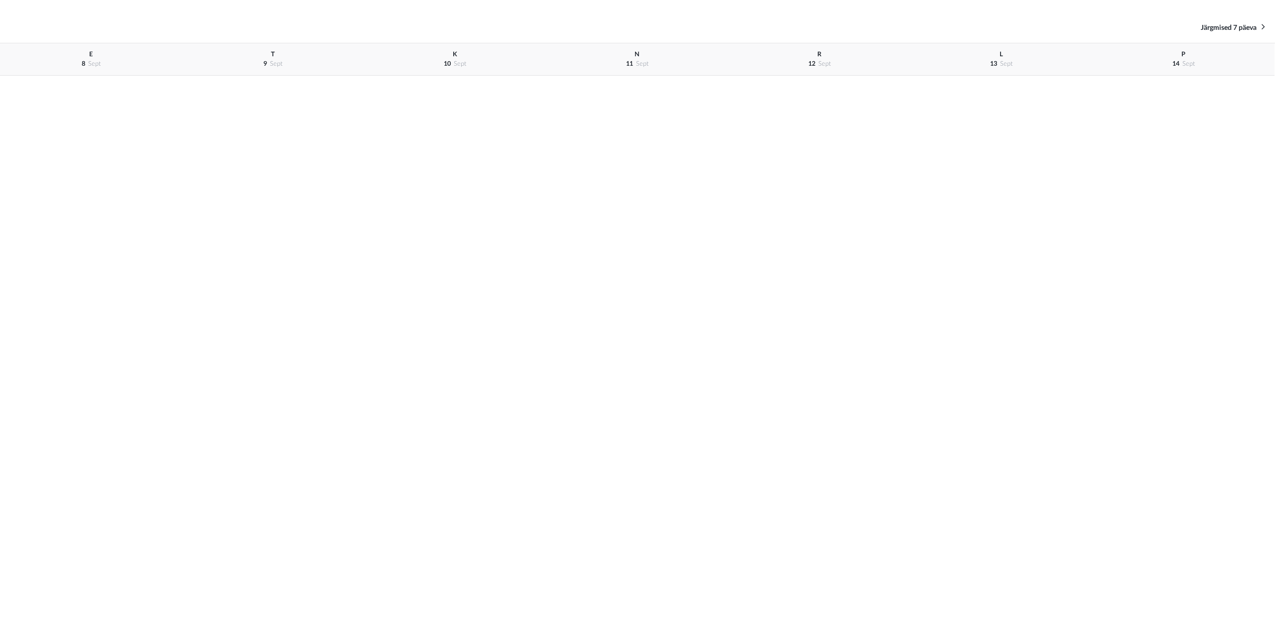 The image size is (1275, 623). I want to click on span: E, so click(91, 54).